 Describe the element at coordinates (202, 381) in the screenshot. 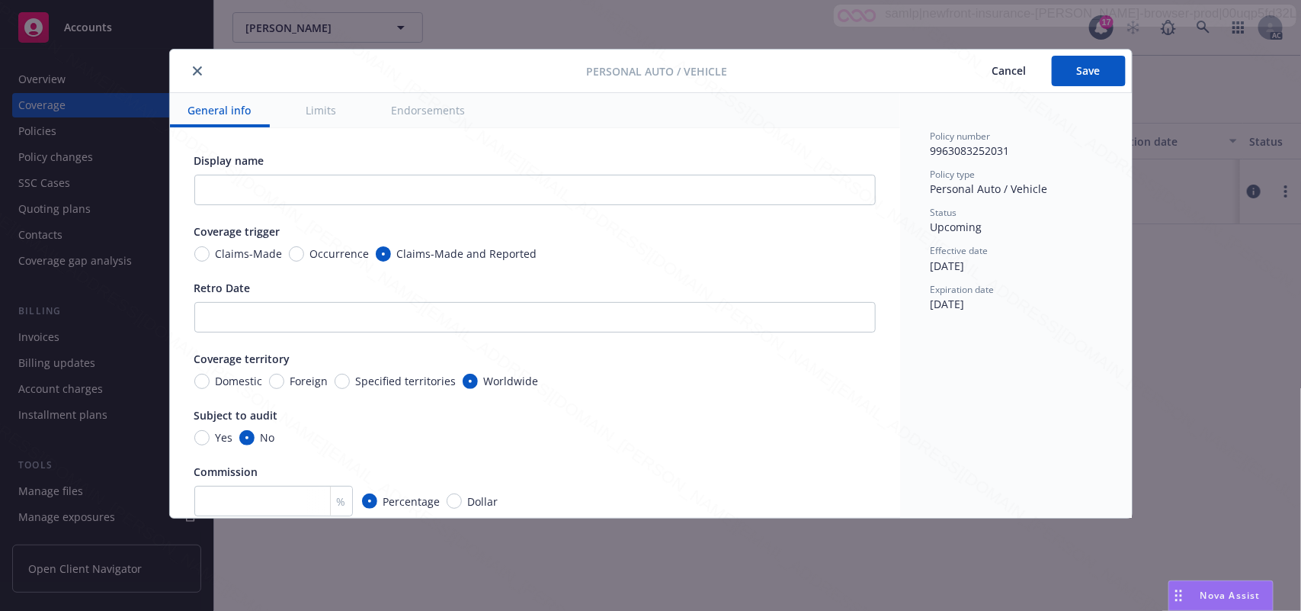

I see `input: Domestic` at that location.